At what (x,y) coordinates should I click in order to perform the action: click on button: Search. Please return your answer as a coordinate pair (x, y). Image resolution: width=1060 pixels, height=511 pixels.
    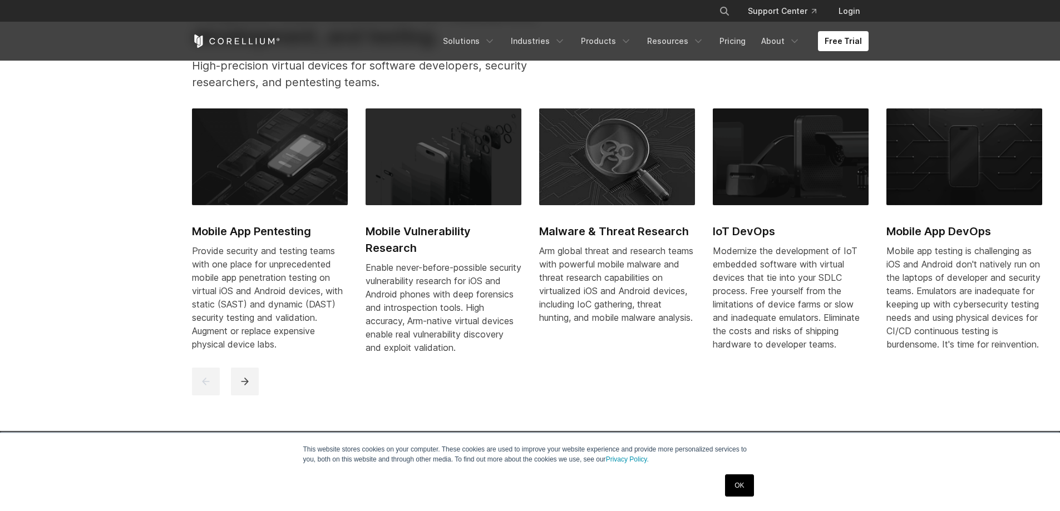
    Looking at the image, I should click on (725, 11).